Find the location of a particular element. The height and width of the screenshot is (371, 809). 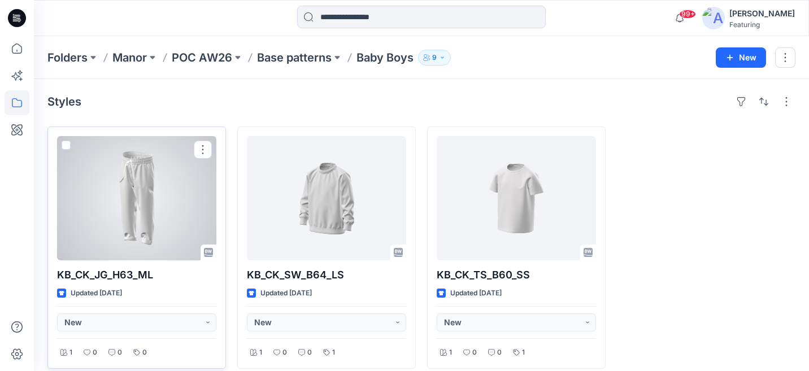

a: KB_CK_SW_B64_LS is located at coordinates (327, 198).